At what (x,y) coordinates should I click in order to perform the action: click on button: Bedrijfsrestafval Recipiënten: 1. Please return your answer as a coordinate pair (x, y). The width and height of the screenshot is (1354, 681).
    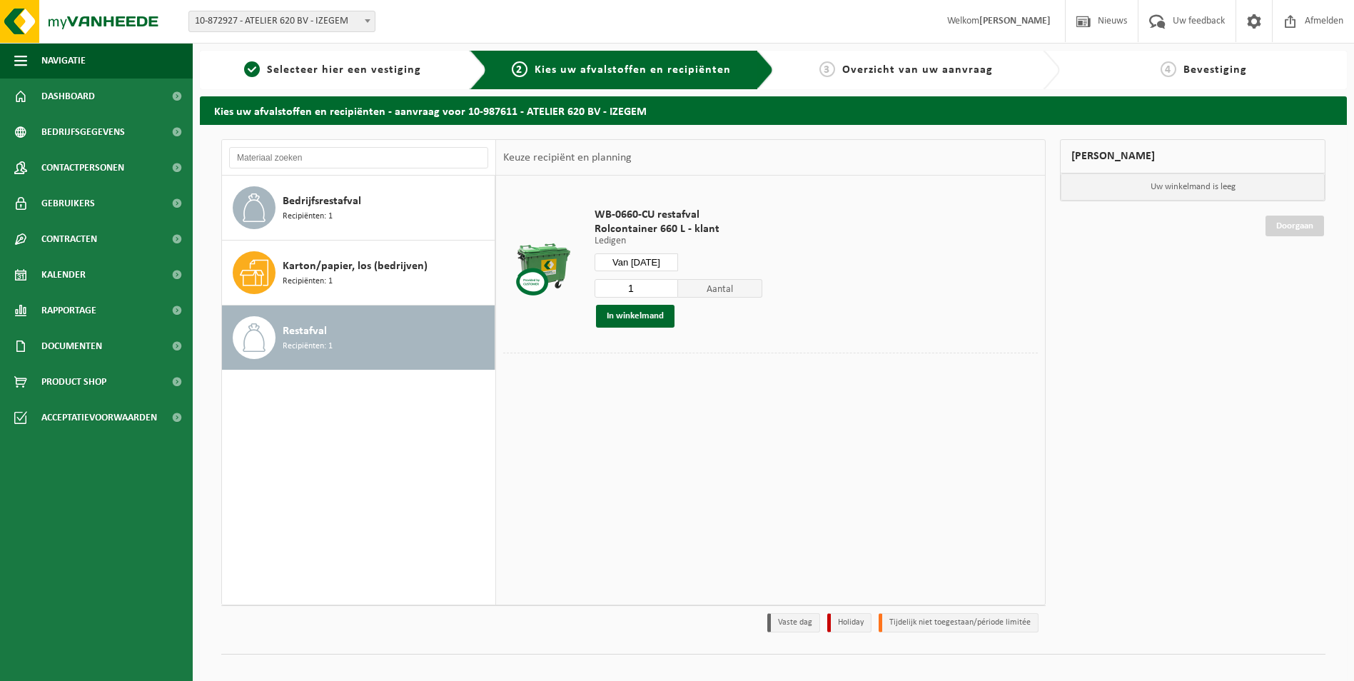
    Looking at the image, I should click on (358, 208).